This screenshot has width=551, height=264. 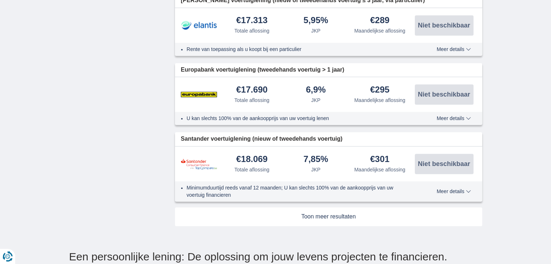 What do you see at coordinates (252, 160) in the screenshot?
I see `div: €18.069` at bounding box center [252, 160].